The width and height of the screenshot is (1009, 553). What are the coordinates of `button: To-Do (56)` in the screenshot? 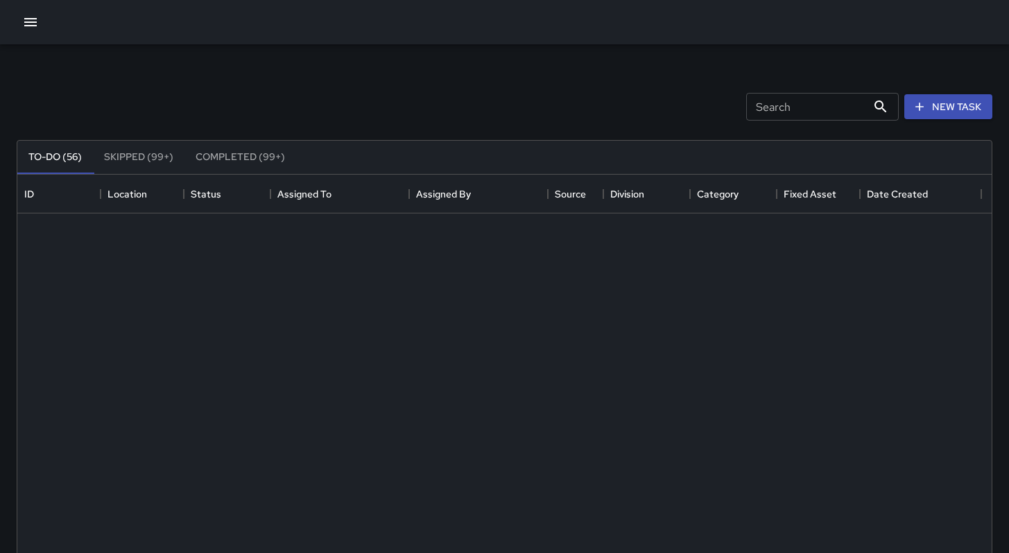 It's located at (55, 157).